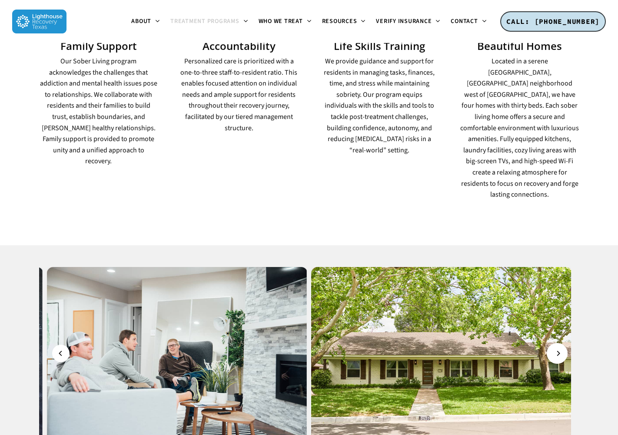 This screenshot has height=435, width=618. I want to click on p: Our Sober Living program acknowledges the challenges that addiction and mental health issues pose..., so click(98, 112).